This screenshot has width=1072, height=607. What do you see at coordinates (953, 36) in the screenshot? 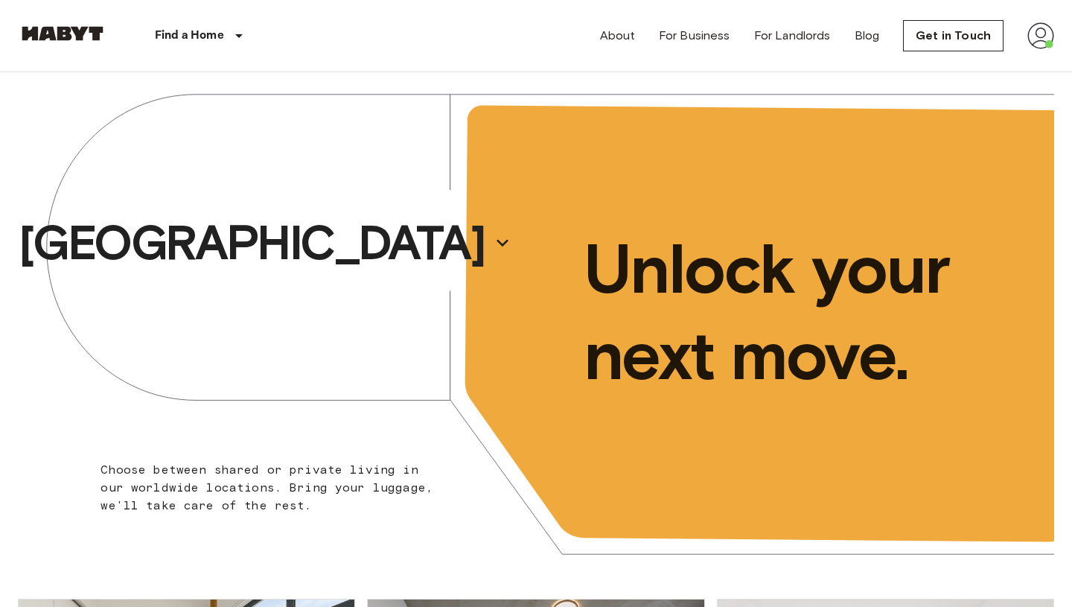
I see `a: Get in Touch` at bounding box center [953, 36].